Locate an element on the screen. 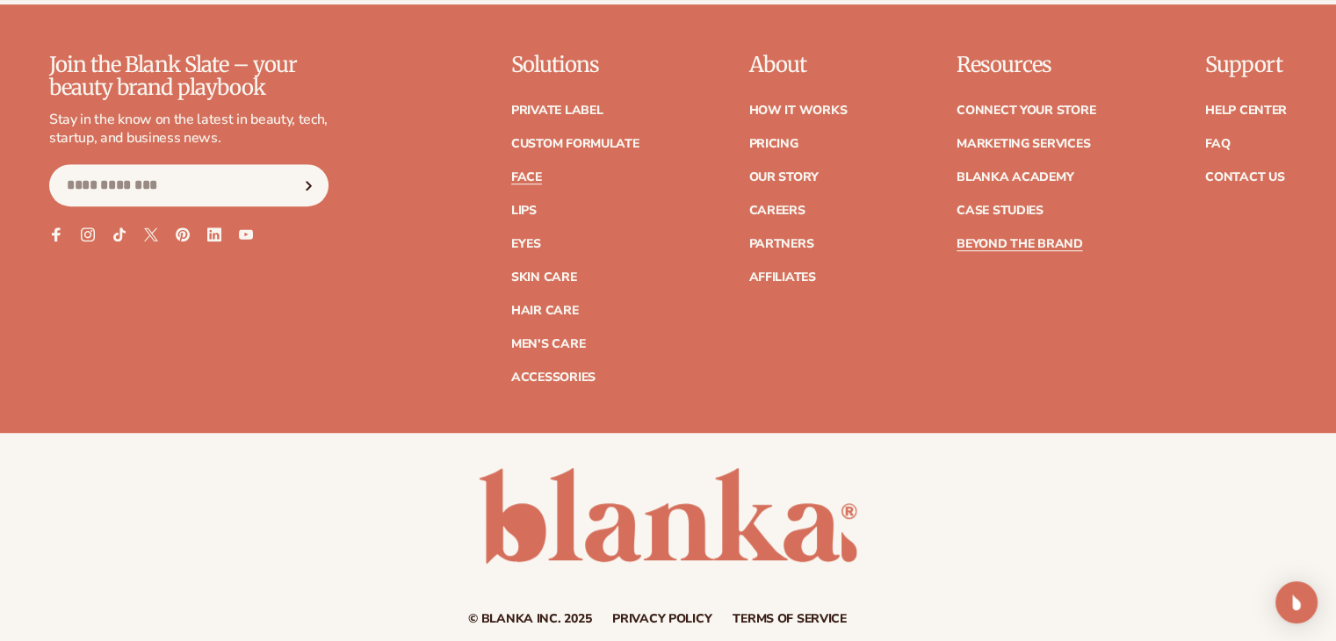 This screenshot has width=1336, height=641. p: Support is located at coordinates (1246, 65).